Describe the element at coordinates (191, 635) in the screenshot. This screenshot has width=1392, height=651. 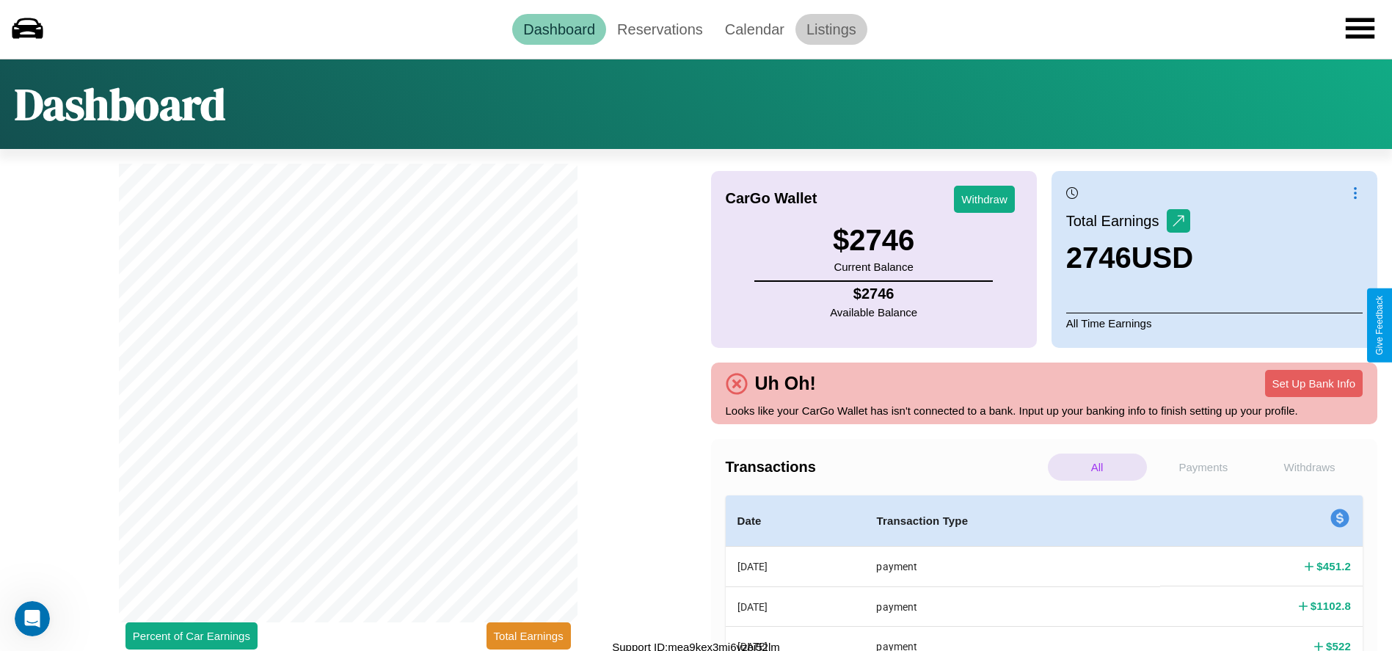
I see `button: Percent of Car Earnings` at that location.